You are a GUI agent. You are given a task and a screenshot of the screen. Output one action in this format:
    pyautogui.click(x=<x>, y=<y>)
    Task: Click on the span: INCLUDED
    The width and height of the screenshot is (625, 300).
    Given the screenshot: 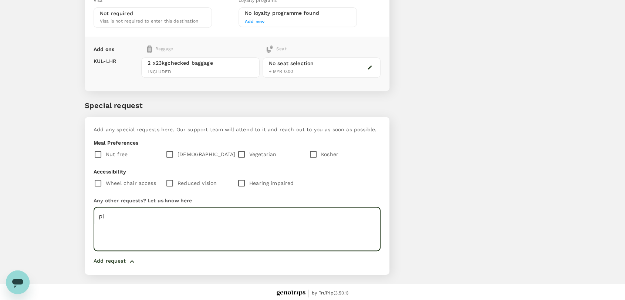 What is the action you would take?
    pyautogui.click(x=200, y=72)
    